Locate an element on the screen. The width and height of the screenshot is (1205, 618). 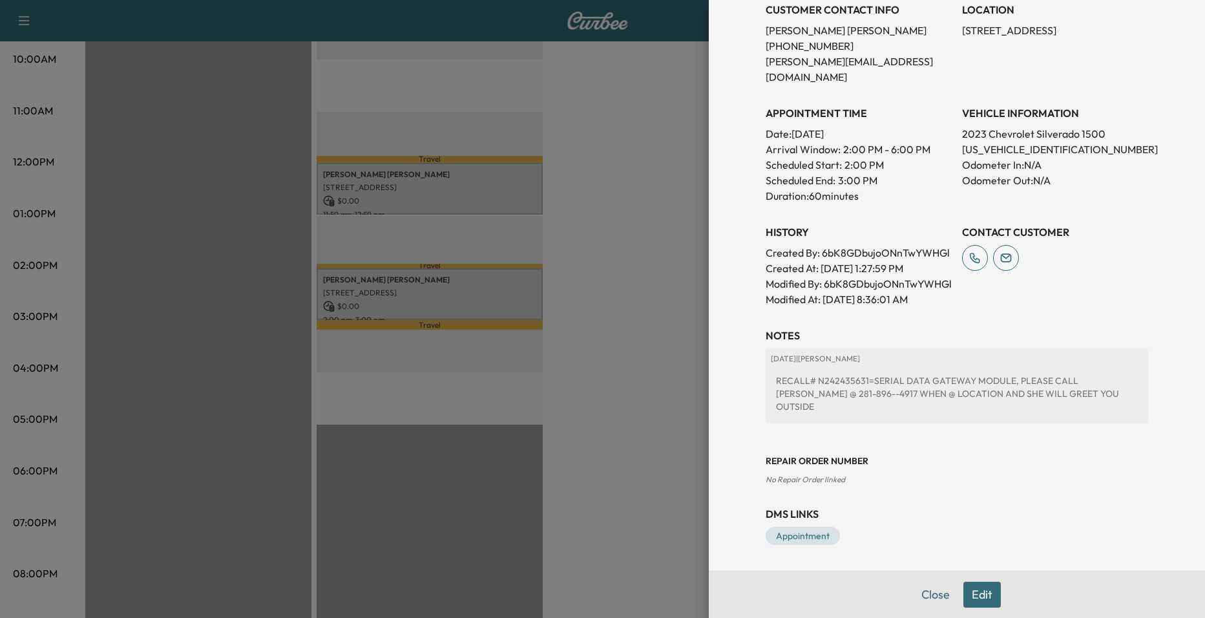
a: Appointment is located at coordinates (802, 536).